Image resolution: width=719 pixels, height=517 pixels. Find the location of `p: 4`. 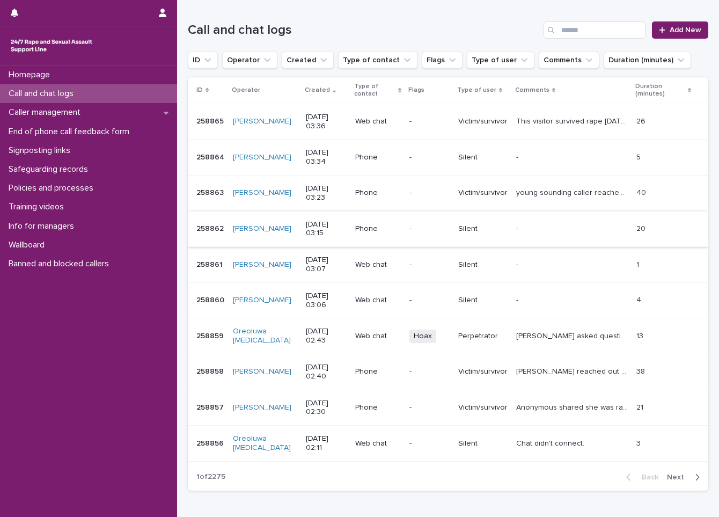

p: 4 is located at coordinates (640, 299).